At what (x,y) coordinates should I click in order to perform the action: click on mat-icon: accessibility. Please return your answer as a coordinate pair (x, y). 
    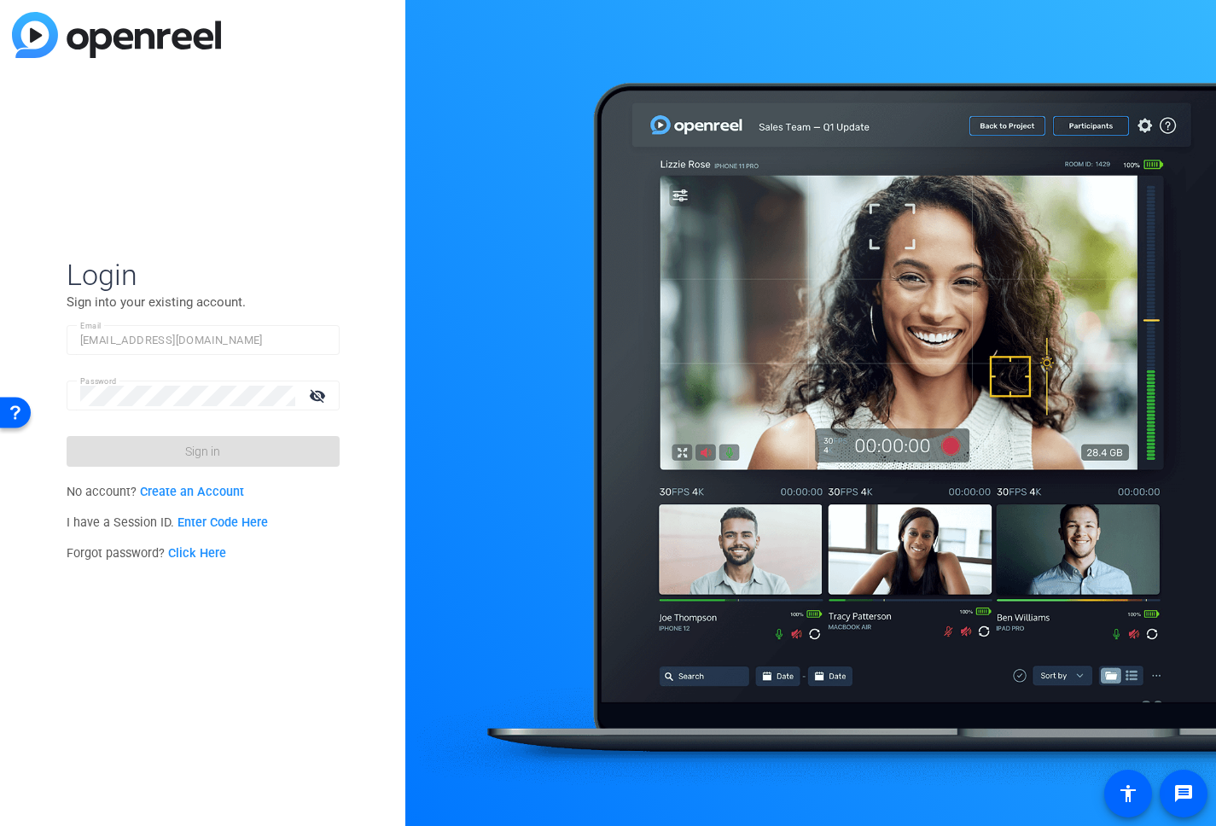
    Looking at the image, I should click on (1128, 794).